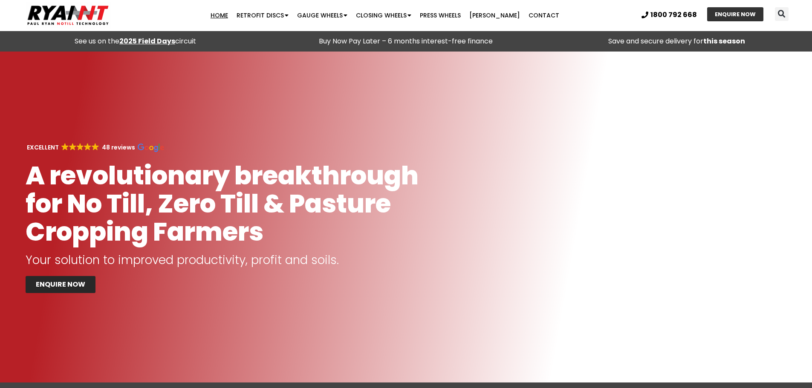 Image resolution: width=812 pixels, height=388 pixels. I want to click on p: Buy Now Pay Later – 6 months interest-free finance, so click(406, 41).